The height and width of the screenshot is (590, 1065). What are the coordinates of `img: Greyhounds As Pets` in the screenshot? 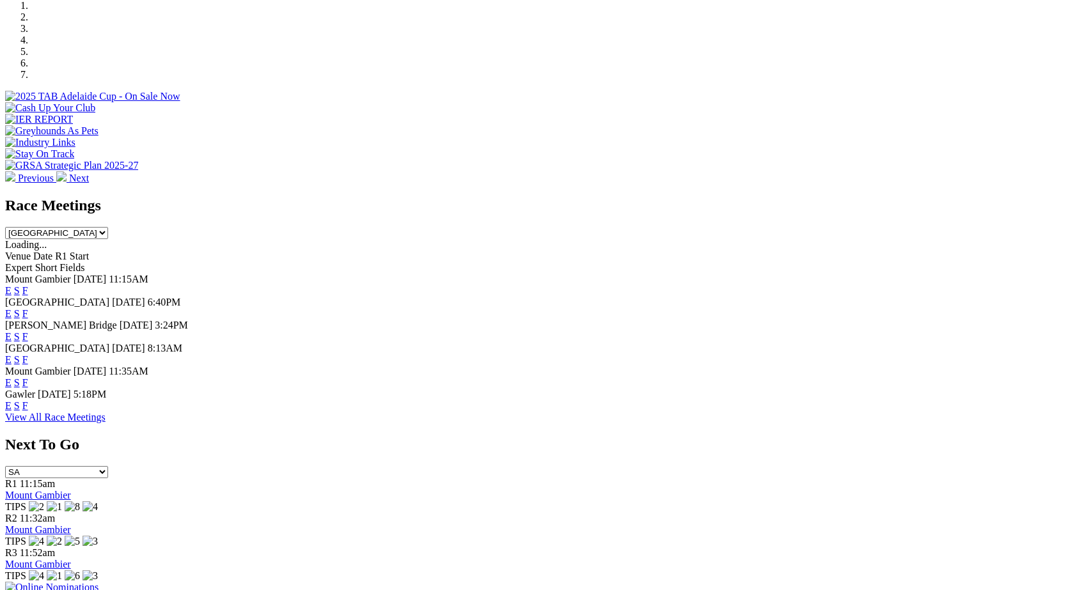 It's located at (52, 131).